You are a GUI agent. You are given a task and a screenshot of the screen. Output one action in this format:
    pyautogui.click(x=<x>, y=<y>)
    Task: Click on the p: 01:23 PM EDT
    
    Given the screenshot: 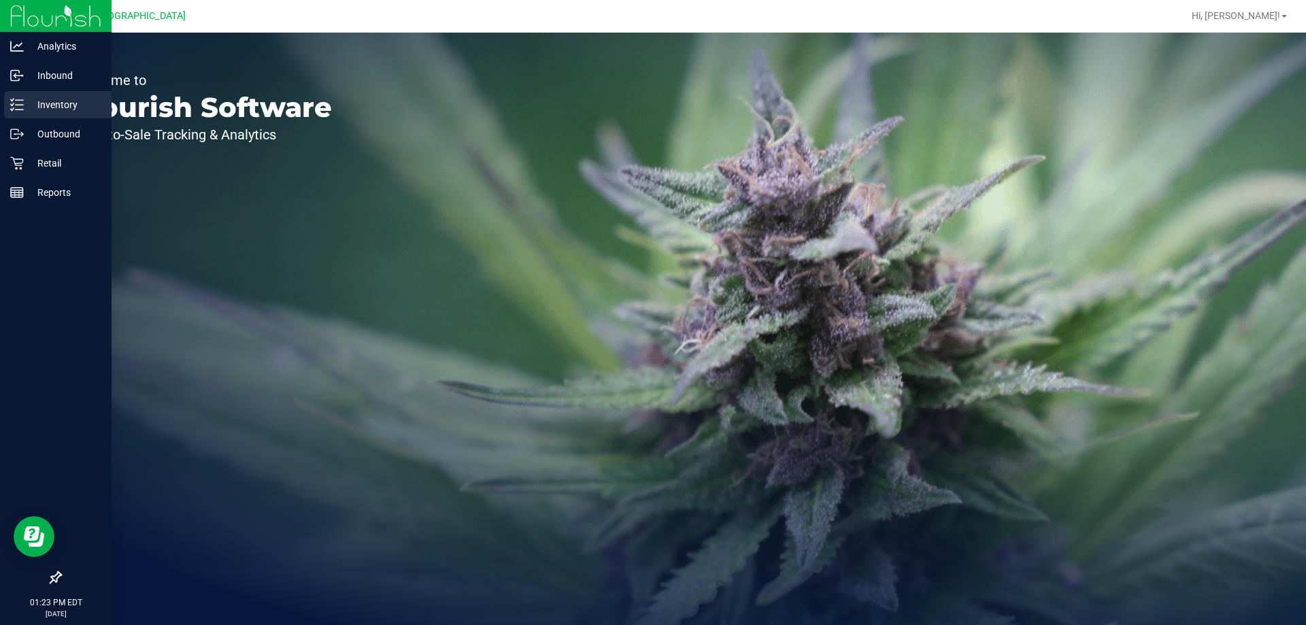 What is the action you would take?
    pyautogui.click(x=56, y=603)
    